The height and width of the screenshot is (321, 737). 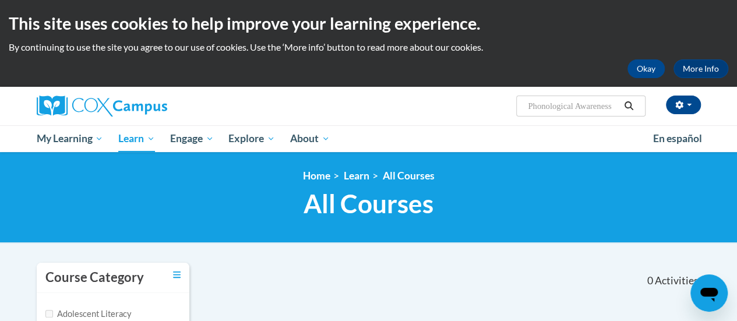 What do you see at coordinates (650, 281) in the screenshot?
I see `span: 0` at bounding box center [650, 281].